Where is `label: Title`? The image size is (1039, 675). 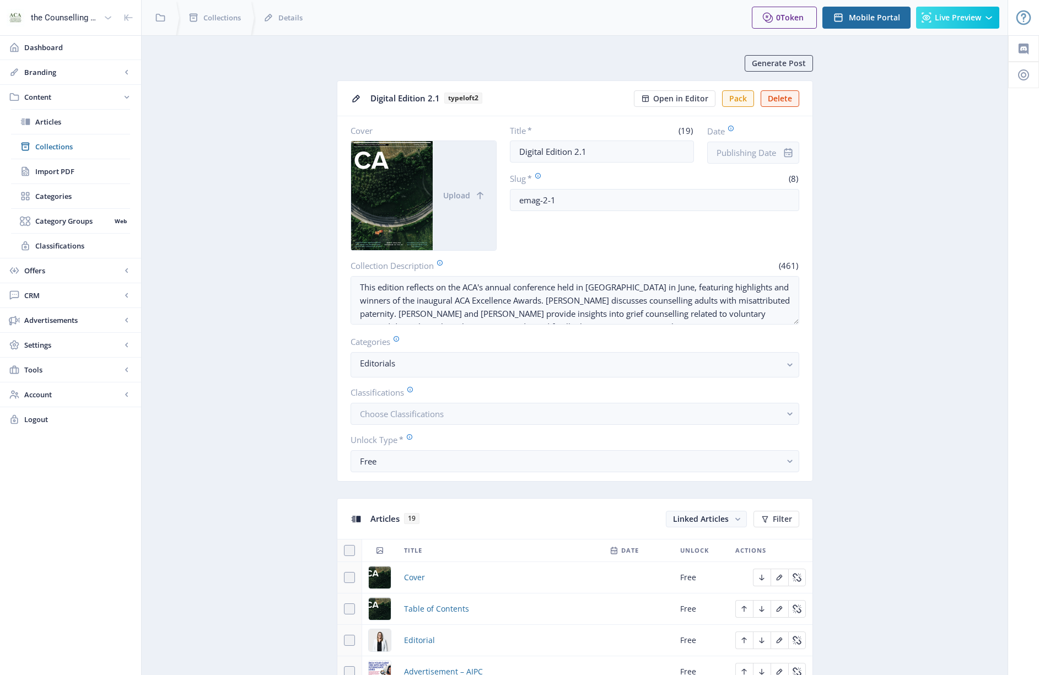 label: Title is located at coordinates (553, 131).